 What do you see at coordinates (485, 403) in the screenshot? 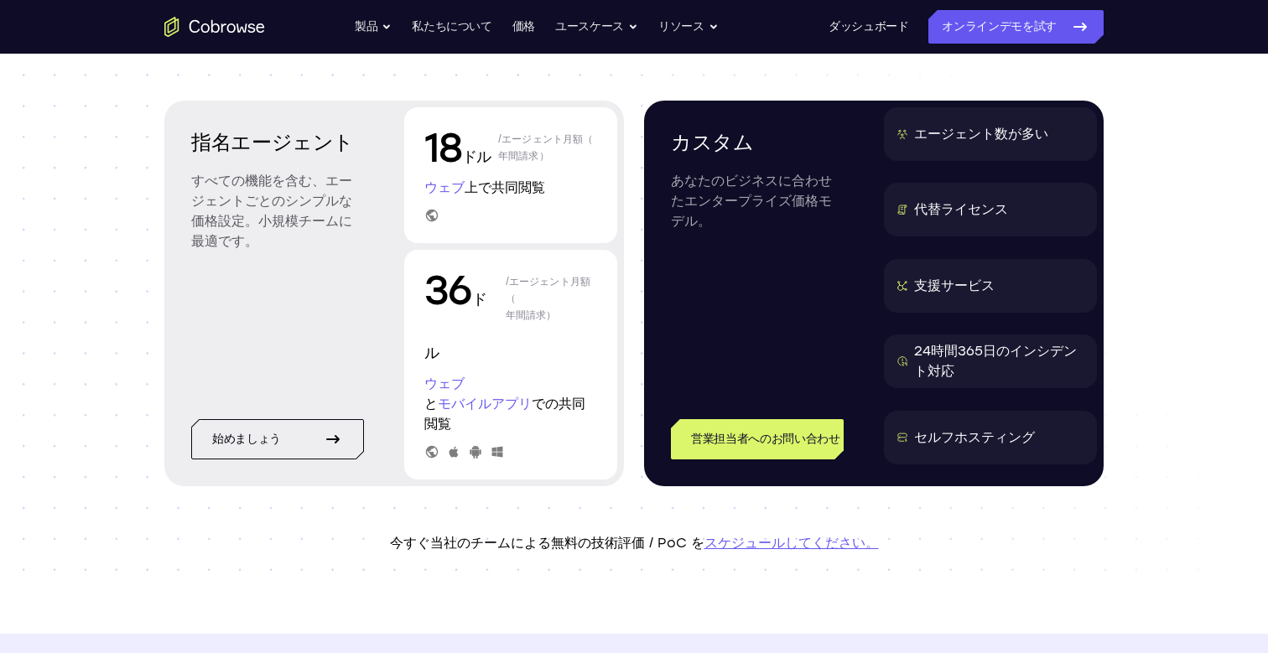
I see `font: モバイルアプリ` at bounding box center [485, 403].